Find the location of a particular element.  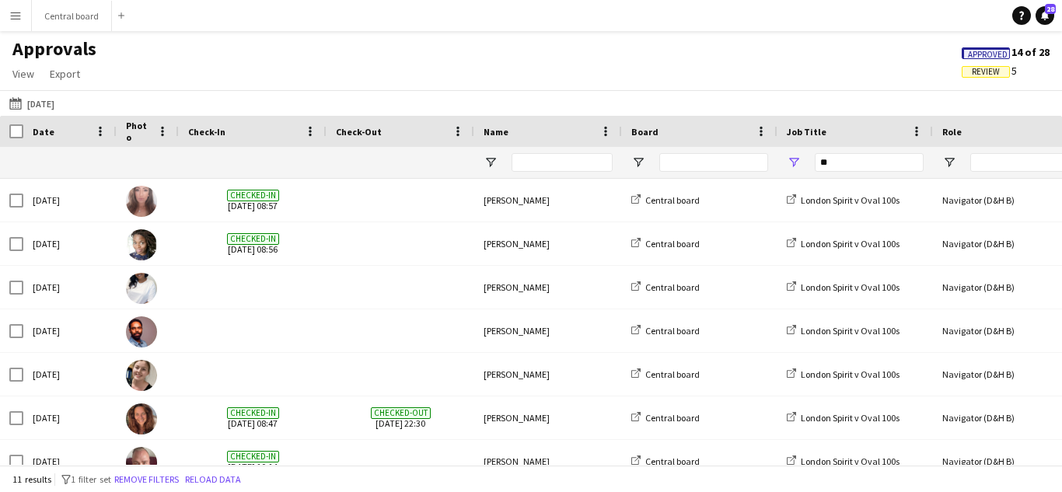

img: Sophia Kaytaz is located at coordinates (141, 201).